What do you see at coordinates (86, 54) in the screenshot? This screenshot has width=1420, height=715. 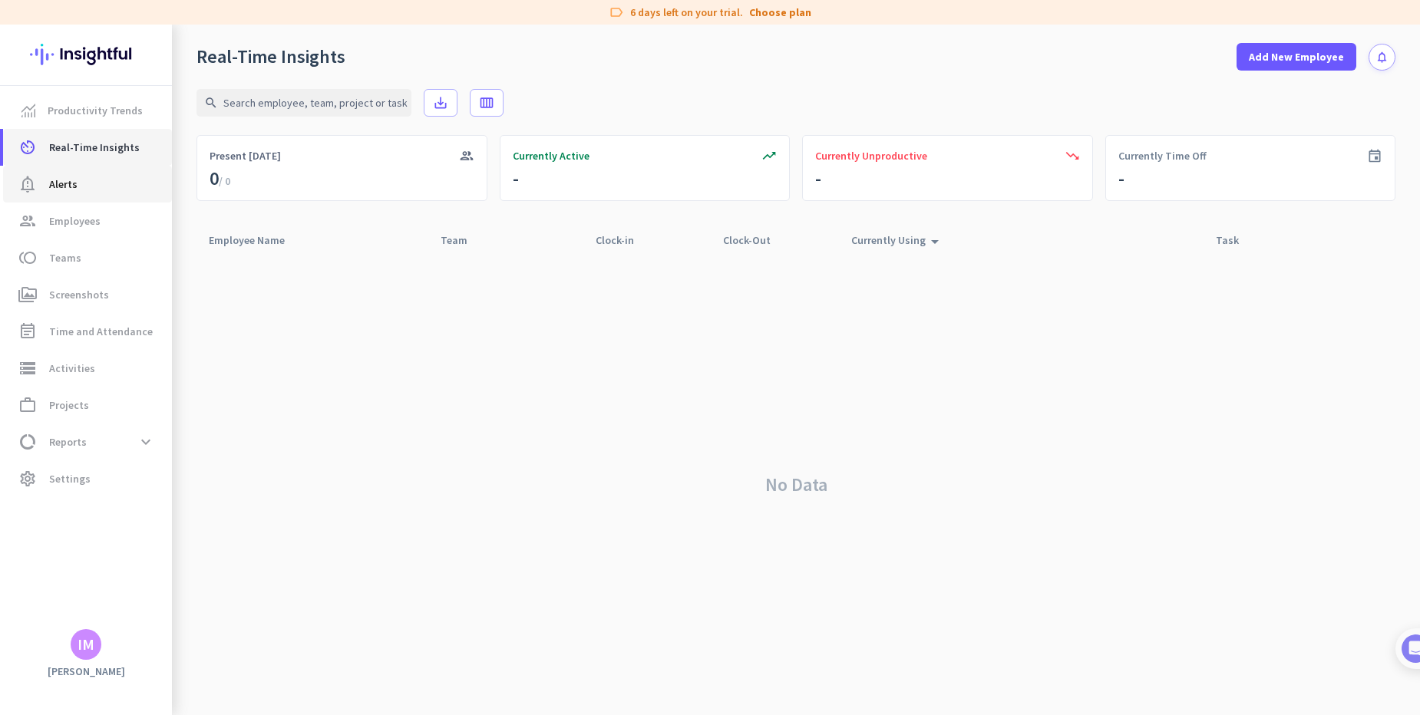 I see `img: Insightful logo` at bounding box center [86, 54].